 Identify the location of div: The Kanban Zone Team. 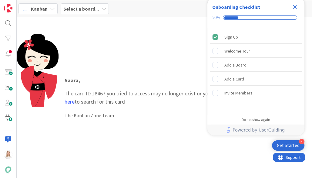
(185, 115).